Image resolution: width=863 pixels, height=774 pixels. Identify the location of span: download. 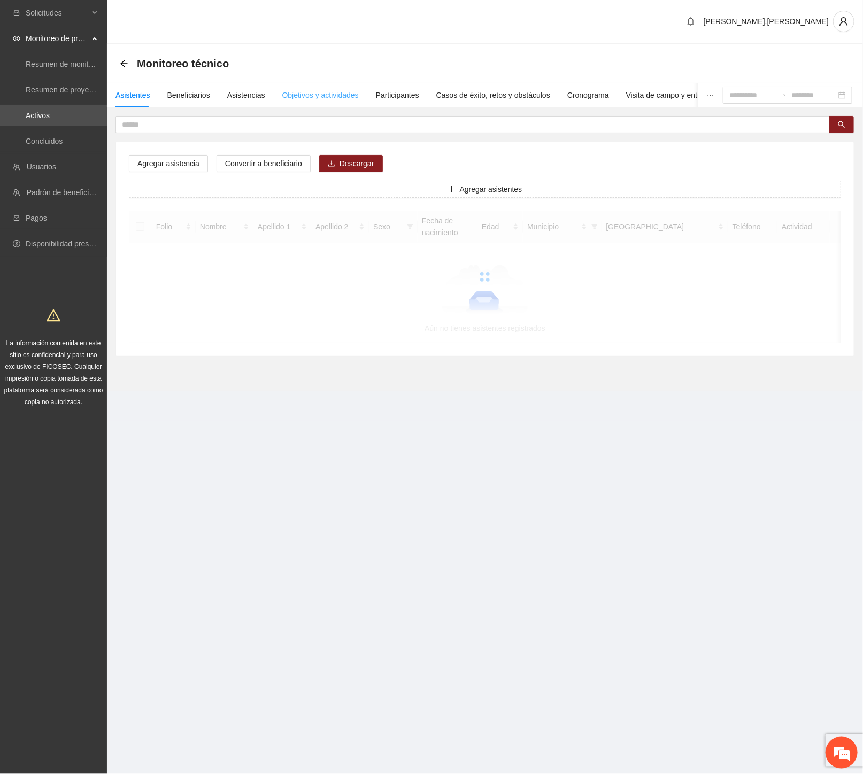
(331, 164).